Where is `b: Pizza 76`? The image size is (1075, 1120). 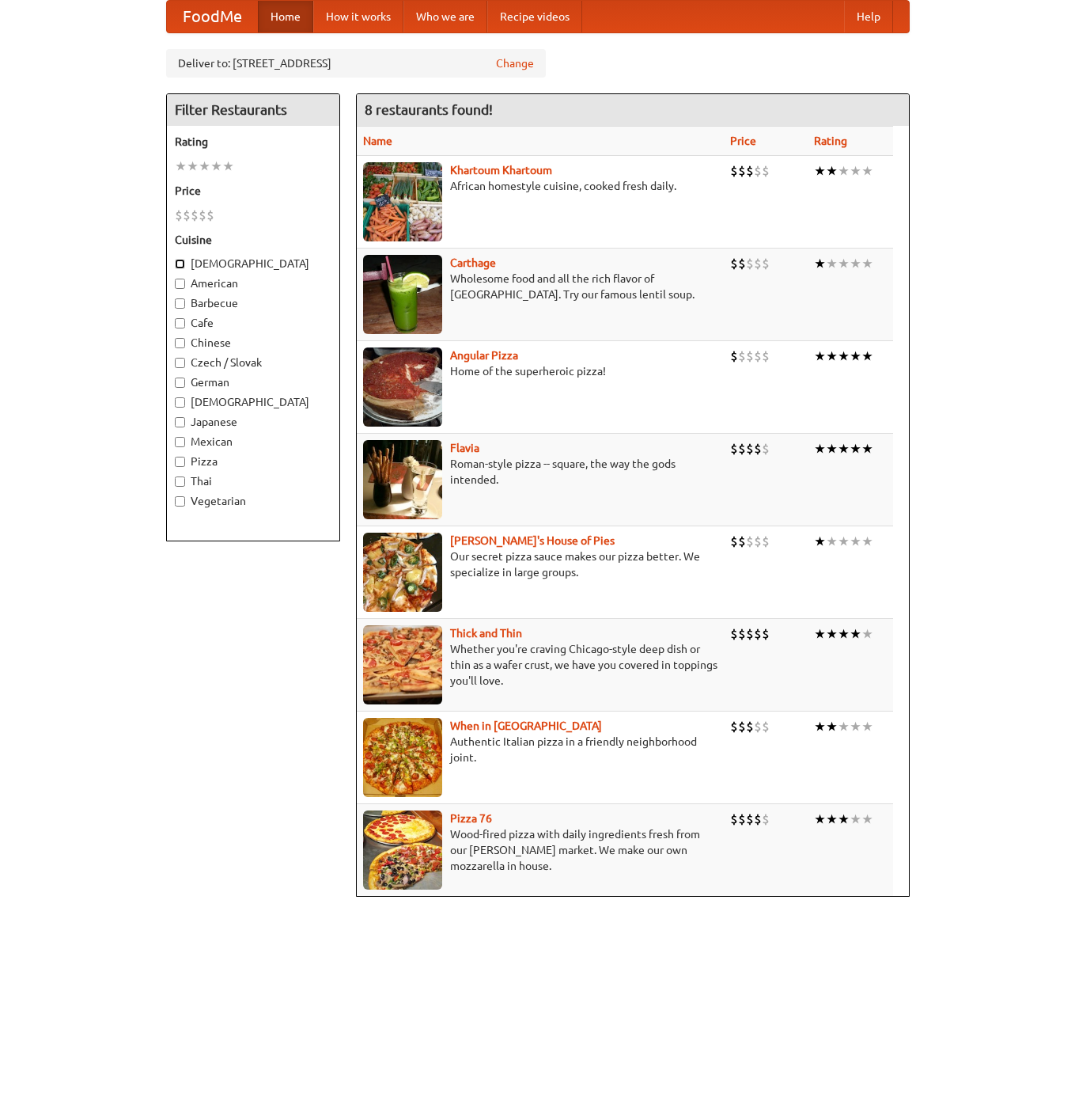
b: Pizza 76 is located at coordinates (471, 819).